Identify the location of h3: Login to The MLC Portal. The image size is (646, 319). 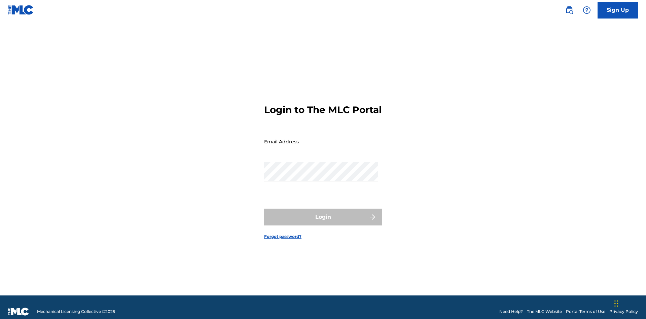
(323, 110).